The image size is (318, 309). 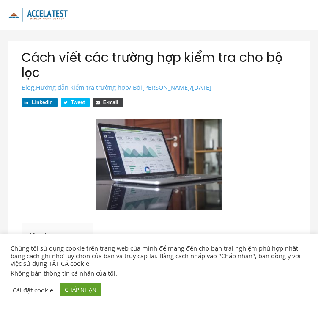 What do you see at coordinates (38, 14) in the screenshot?
I see `img: biểu tượng` at bounding box center [38, 14].